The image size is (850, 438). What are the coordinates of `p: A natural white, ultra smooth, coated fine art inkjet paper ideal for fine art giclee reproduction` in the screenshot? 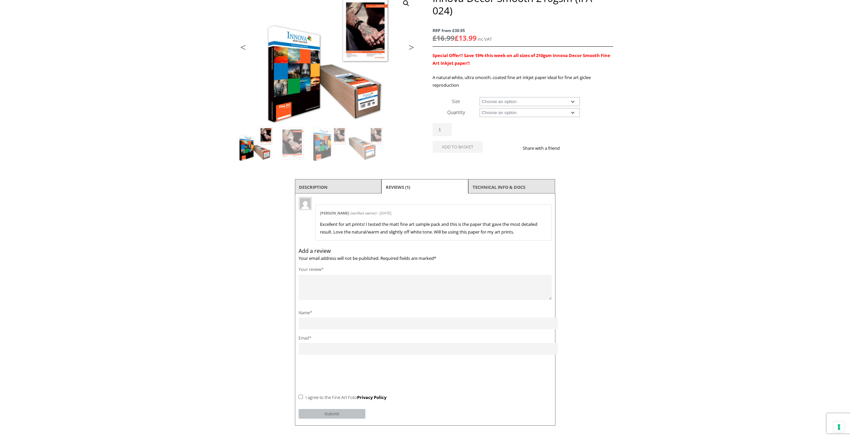 It's located at (523, 81).